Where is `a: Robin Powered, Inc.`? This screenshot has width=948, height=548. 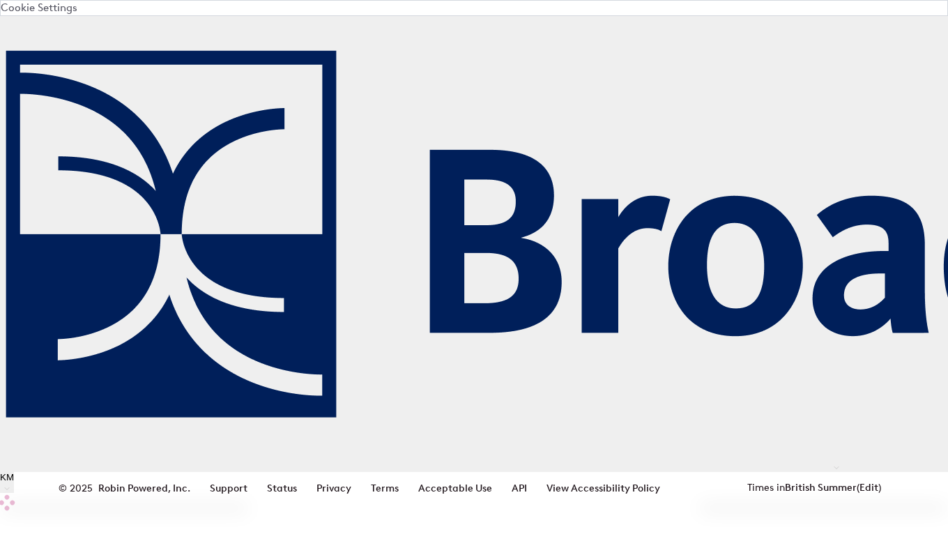
a: Robin Powered, Inc. is located at coordinates (144, 488).